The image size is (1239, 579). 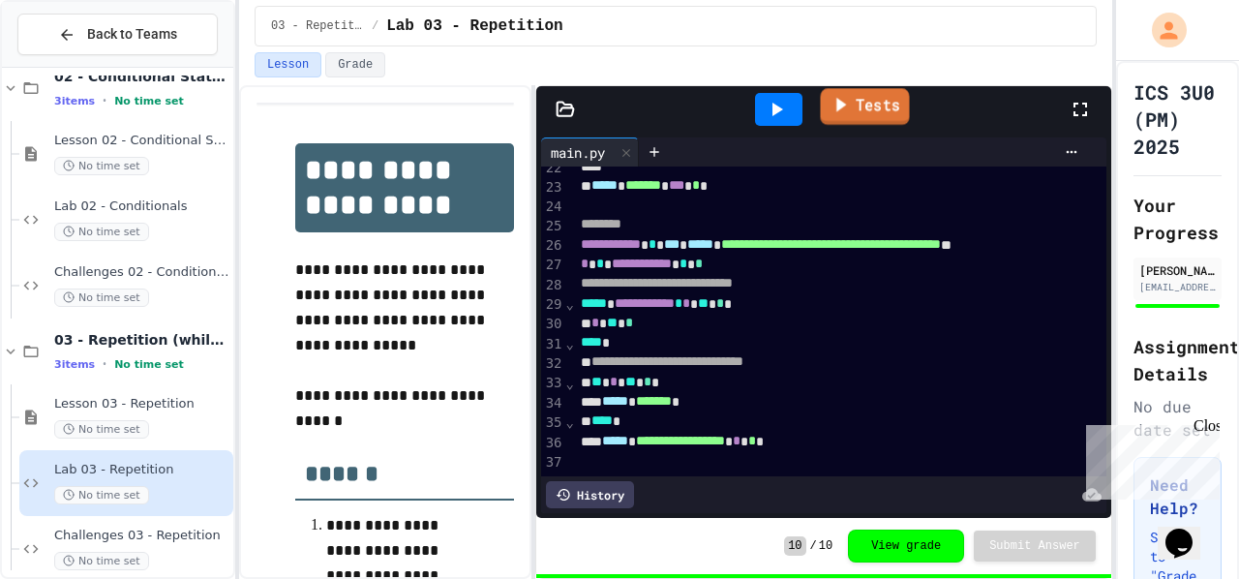 I want to click on div: 22, so click(x=553, y=168).